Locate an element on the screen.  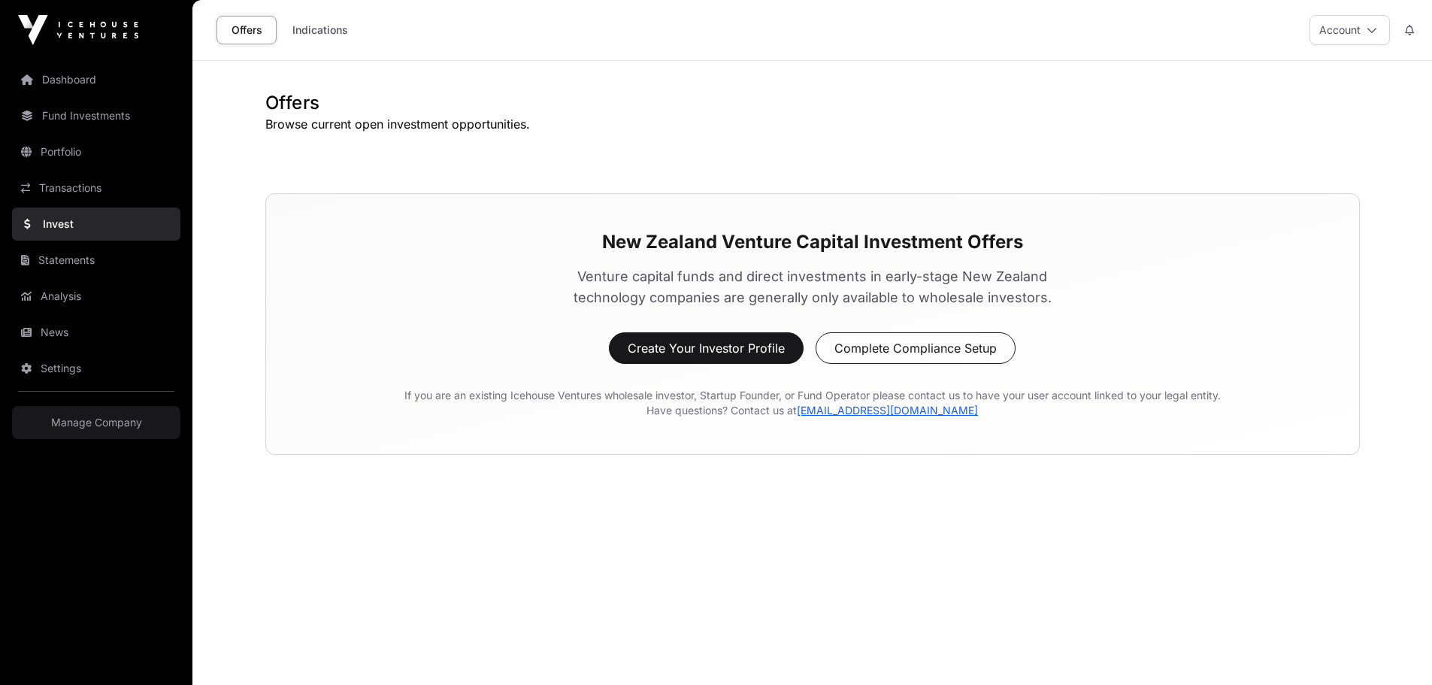
button: Complete Compliance Setup is located at coordinates (916, 348).